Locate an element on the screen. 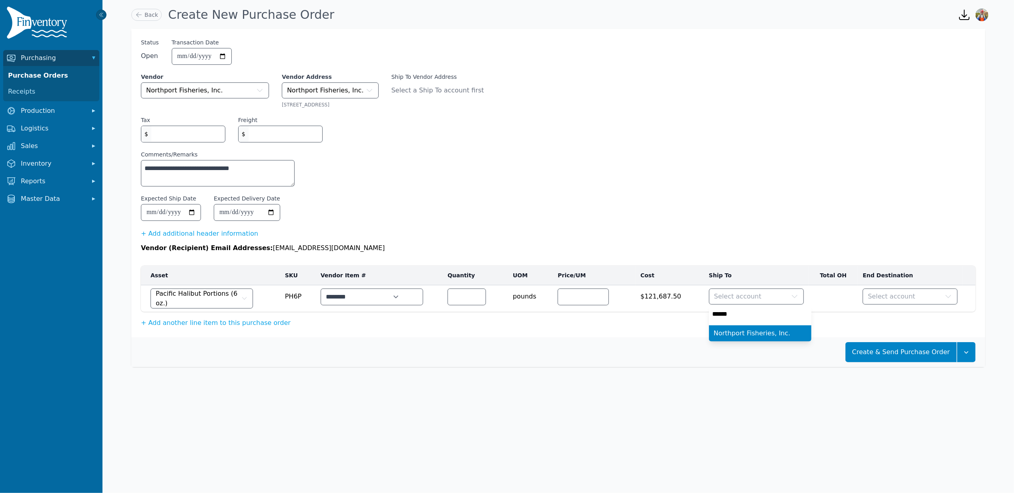 This screenshot has height=493, width=1014. label: Comments/Remarks is located at coordinates (218, 155).